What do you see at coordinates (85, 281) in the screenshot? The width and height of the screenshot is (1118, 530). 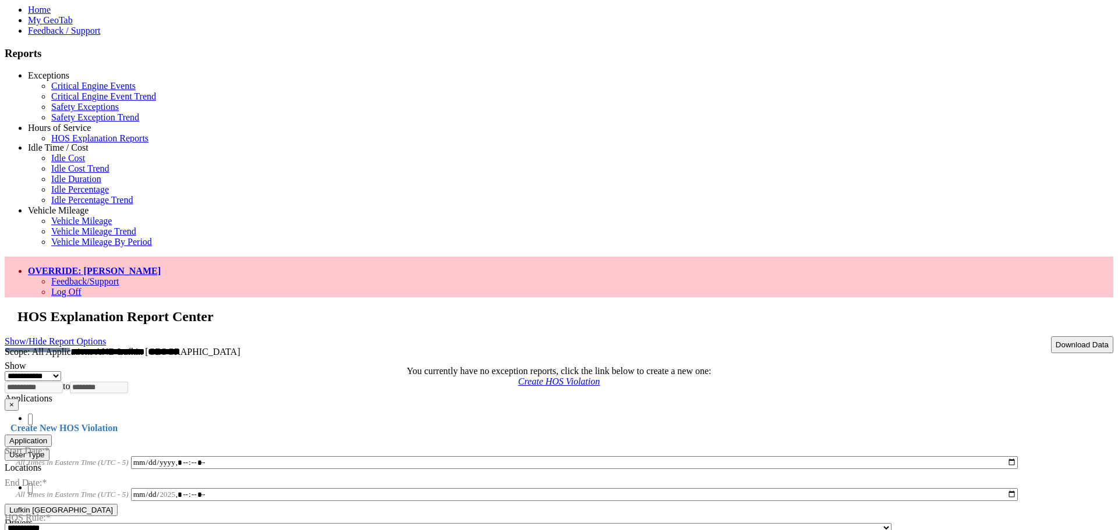 I see `a: Feedback/Support` at bounding box center [85, 281].